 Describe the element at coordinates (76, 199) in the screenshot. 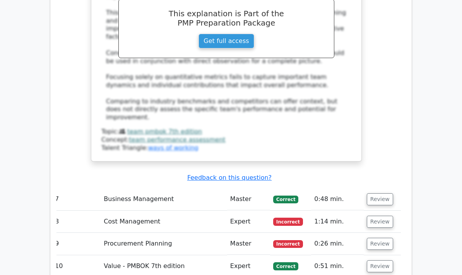

I see `td: 7` at that location.